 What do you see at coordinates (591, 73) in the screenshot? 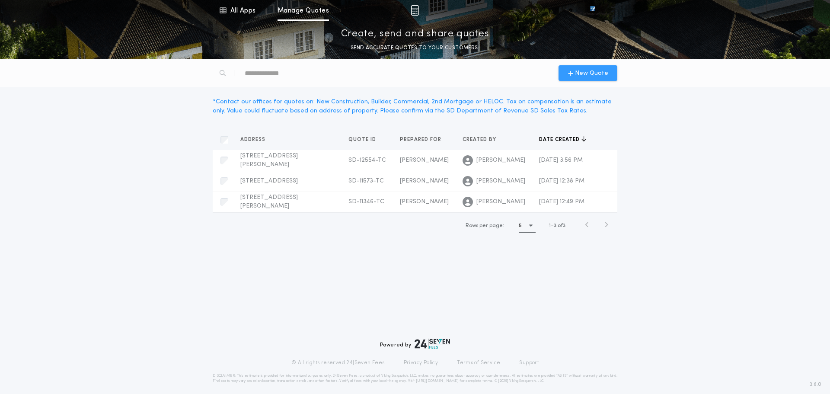
I see `span: New Quote` at bounding box center [591, 73].